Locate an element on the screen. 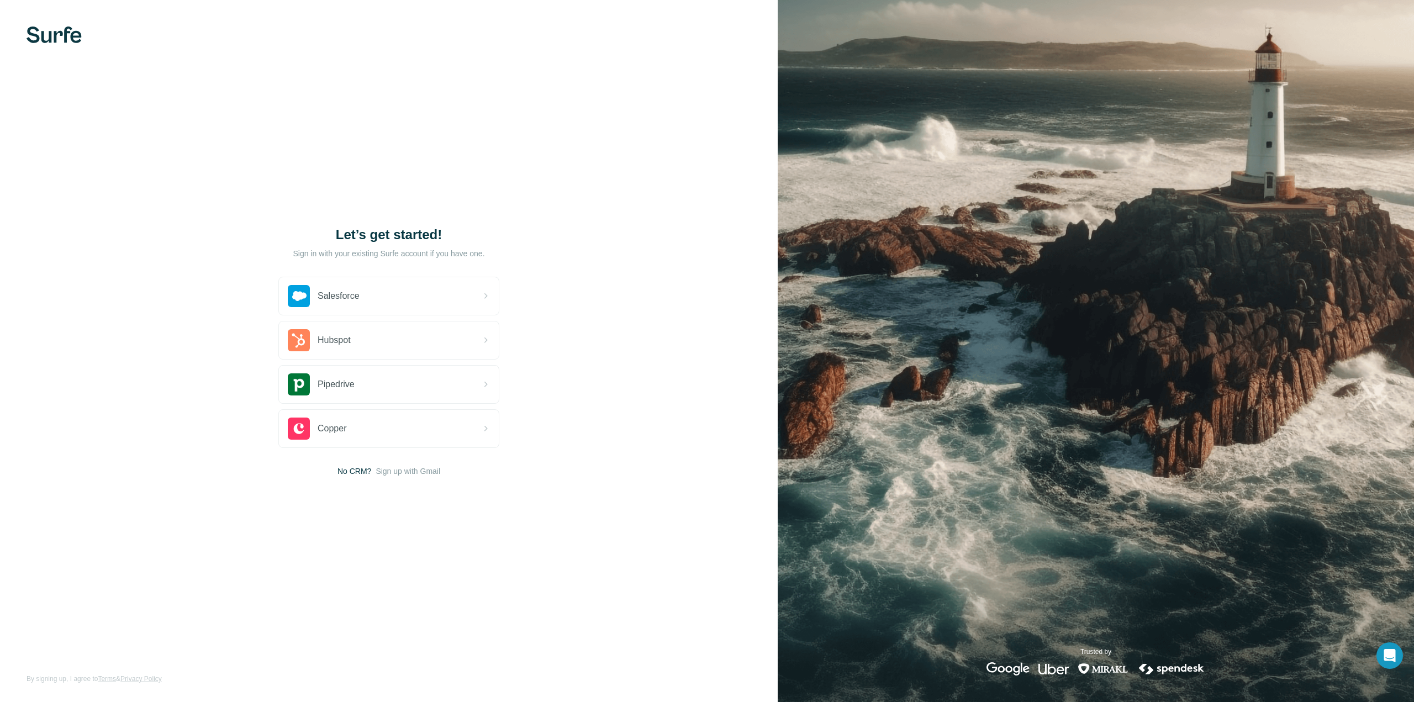 This screenshot has height=702, width=1414. div: Open Intercom Messenger is located at coordinates (1390, 656).